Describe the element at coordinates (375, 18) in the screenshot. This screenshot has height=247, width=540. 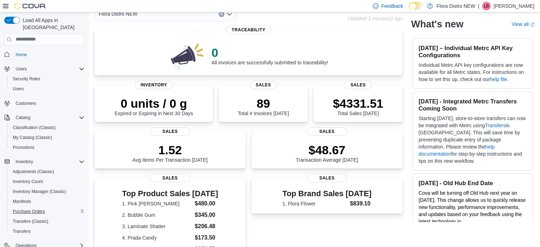
I see `p: Updated 1 minute(s) ago` at that location.